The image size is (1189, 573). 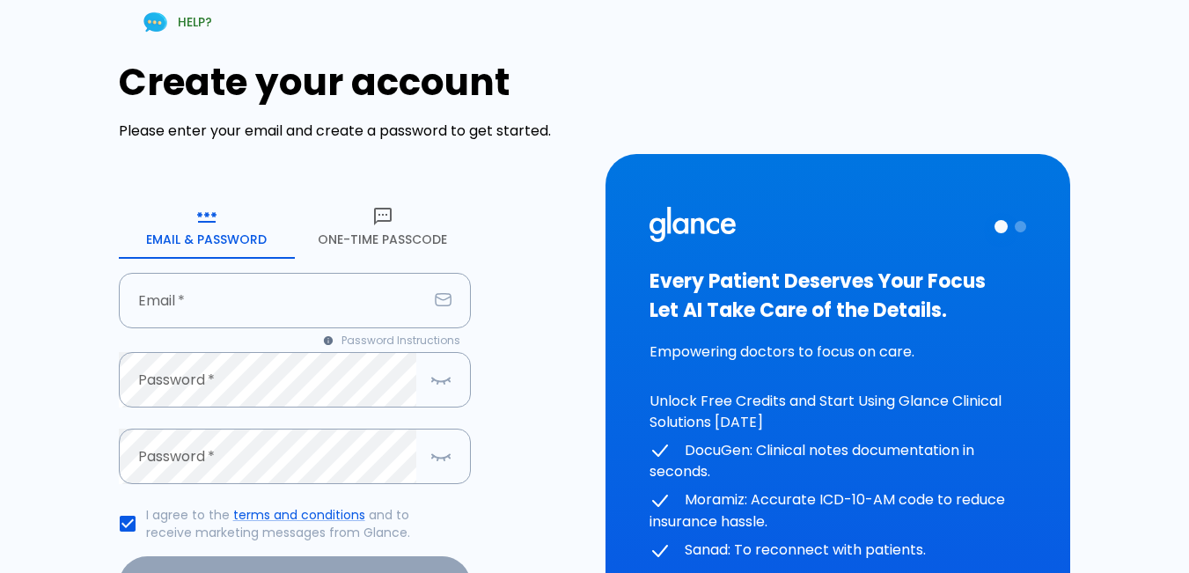 I want to click on a: terms and conditions, so click(x=299, y=515).